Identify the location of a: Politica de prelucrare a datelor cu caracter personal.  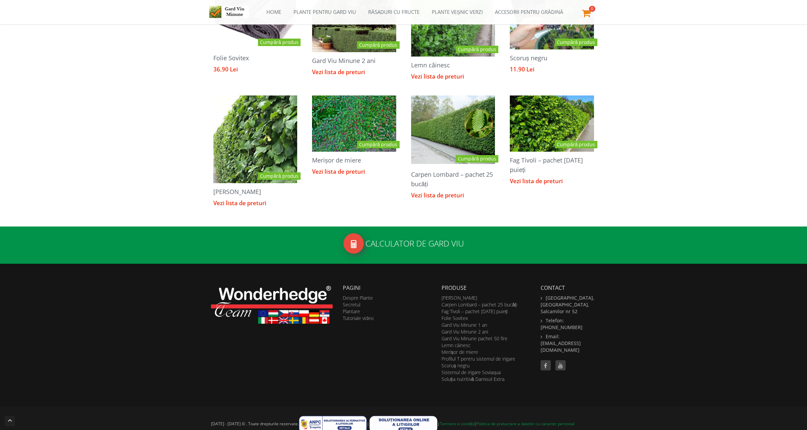
(526, 423).